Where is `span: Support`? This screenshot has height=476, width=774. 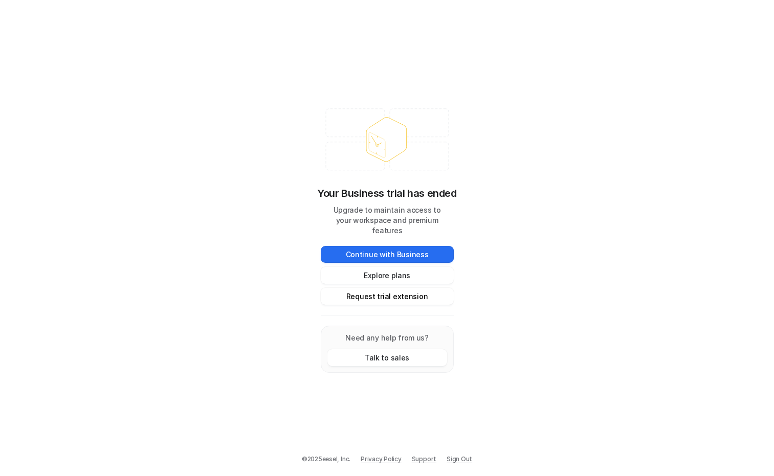
span: Support is located at coordinates (424, 459).